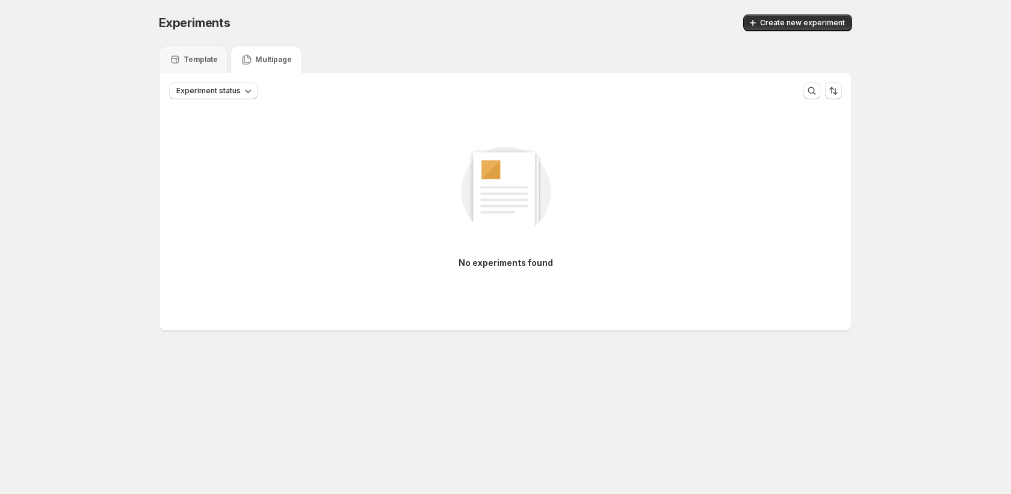 The image size is (1011, 494). Describe the element at coordinates (798, 23) in the screenshot. I see `button: Create new experiment` at that location.